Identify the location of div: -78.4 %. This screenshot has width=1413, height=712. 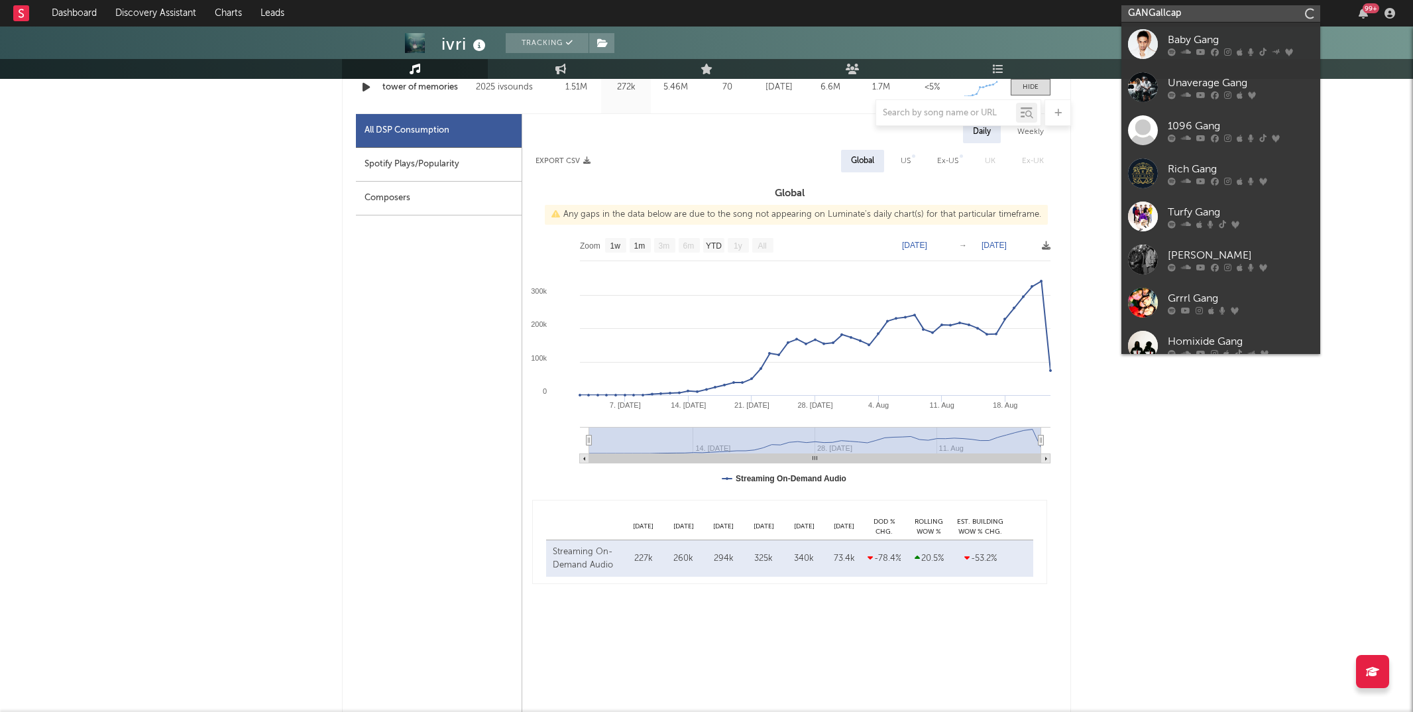
(884, 559).